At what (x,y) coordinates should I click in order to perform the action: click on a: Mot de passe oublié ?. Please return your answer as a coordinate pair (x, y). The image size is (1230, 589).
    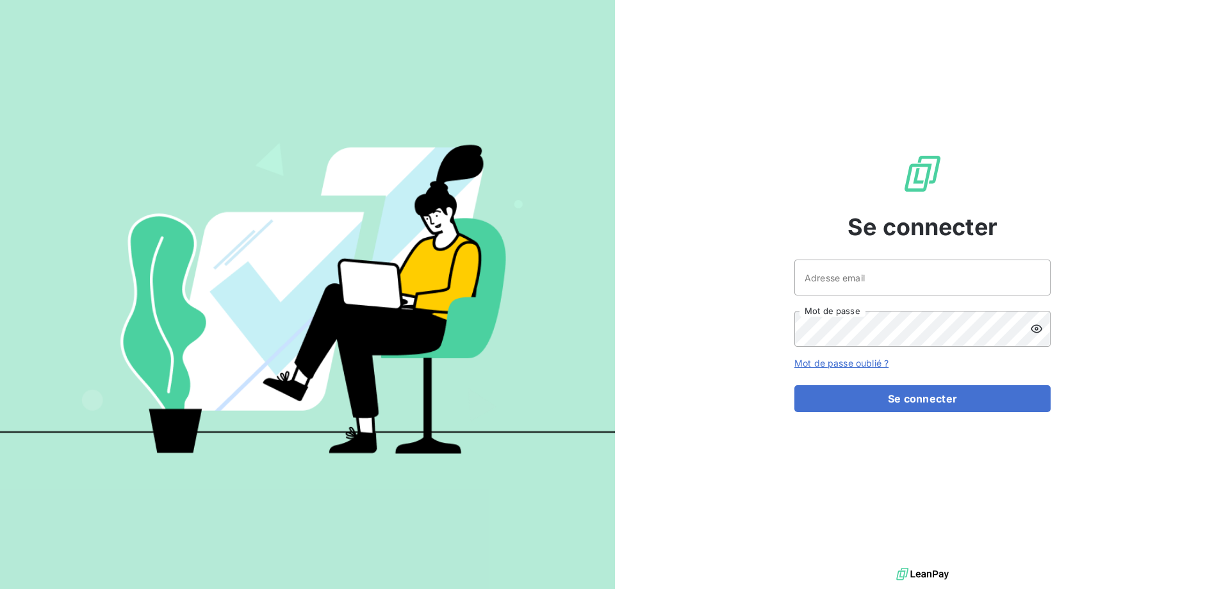
    Looking at the image, I should click on (841, 363).